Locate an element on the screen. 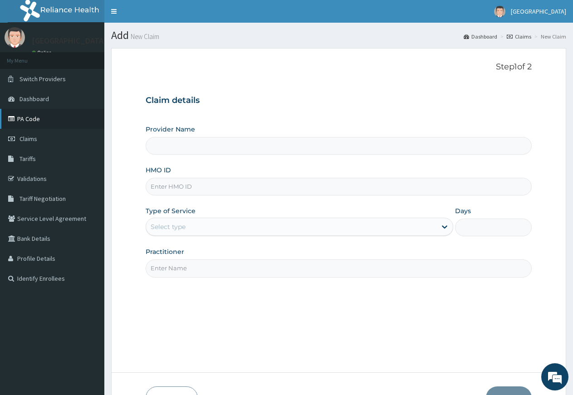  a: Dashboard is located at coordinates (480, 36).